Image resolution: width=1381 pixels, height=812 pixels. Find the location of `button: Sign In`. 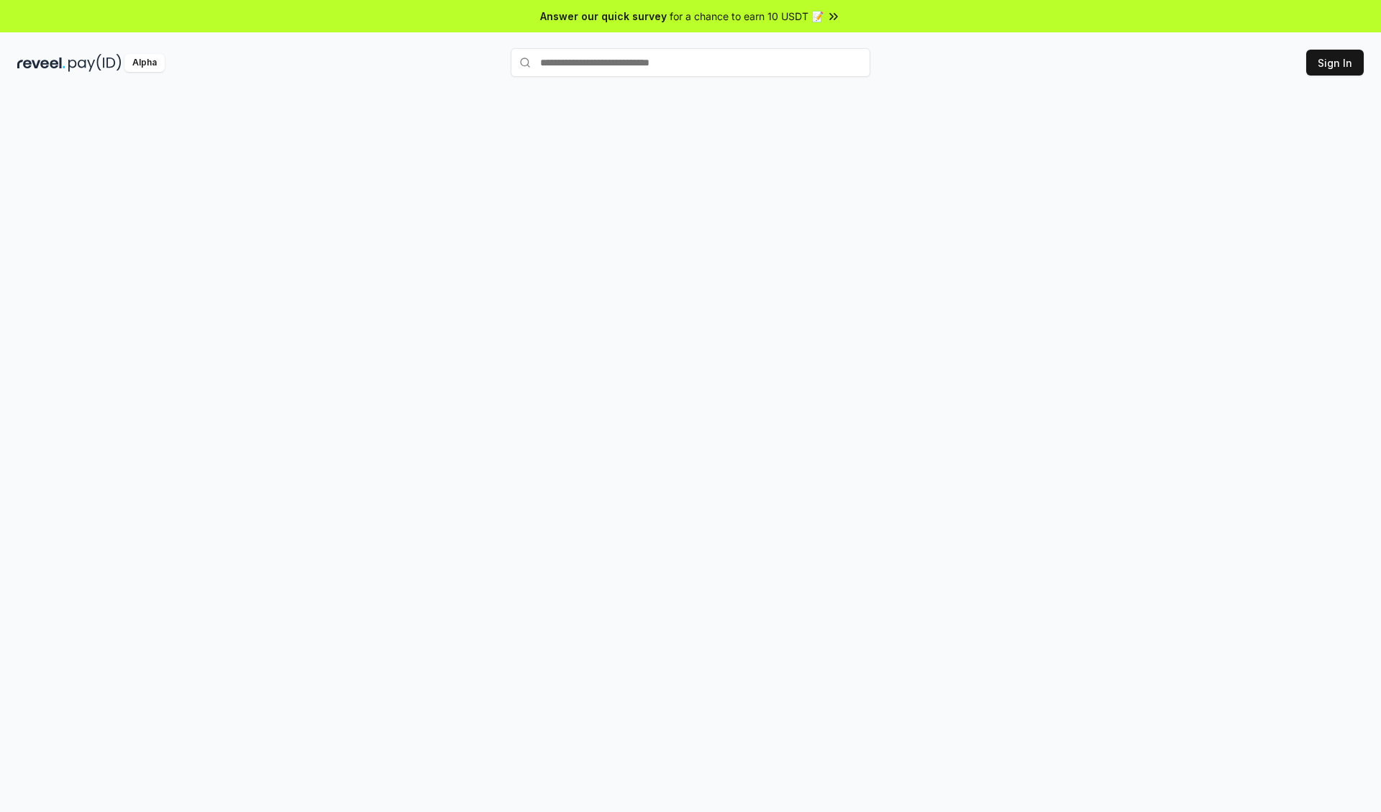

button: Sign In is located at coordinates (1335, 63).